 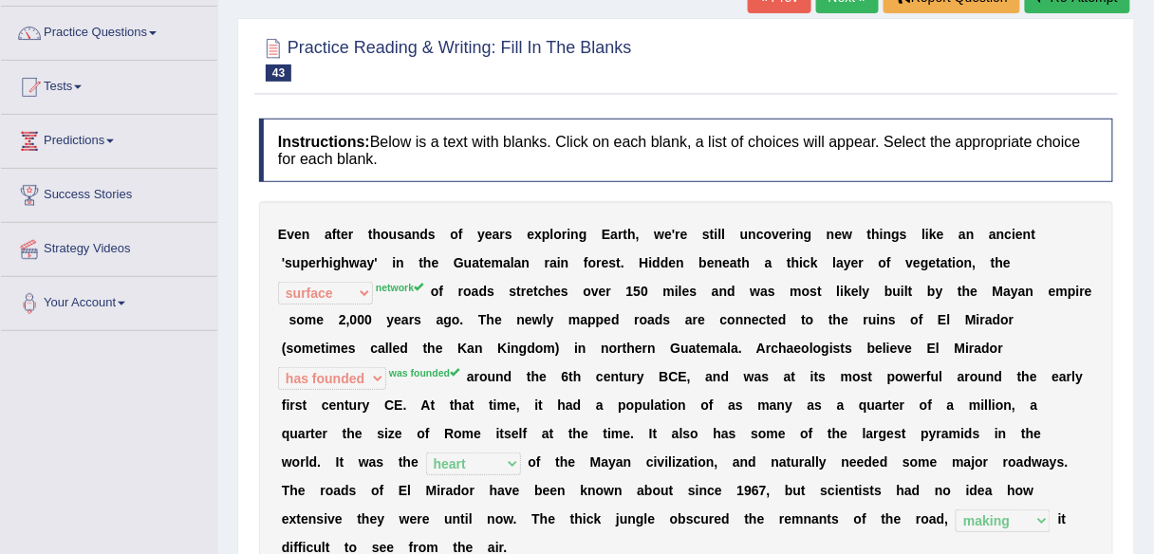 I want to click on b: Instructions:, so click(x=324, y=141).